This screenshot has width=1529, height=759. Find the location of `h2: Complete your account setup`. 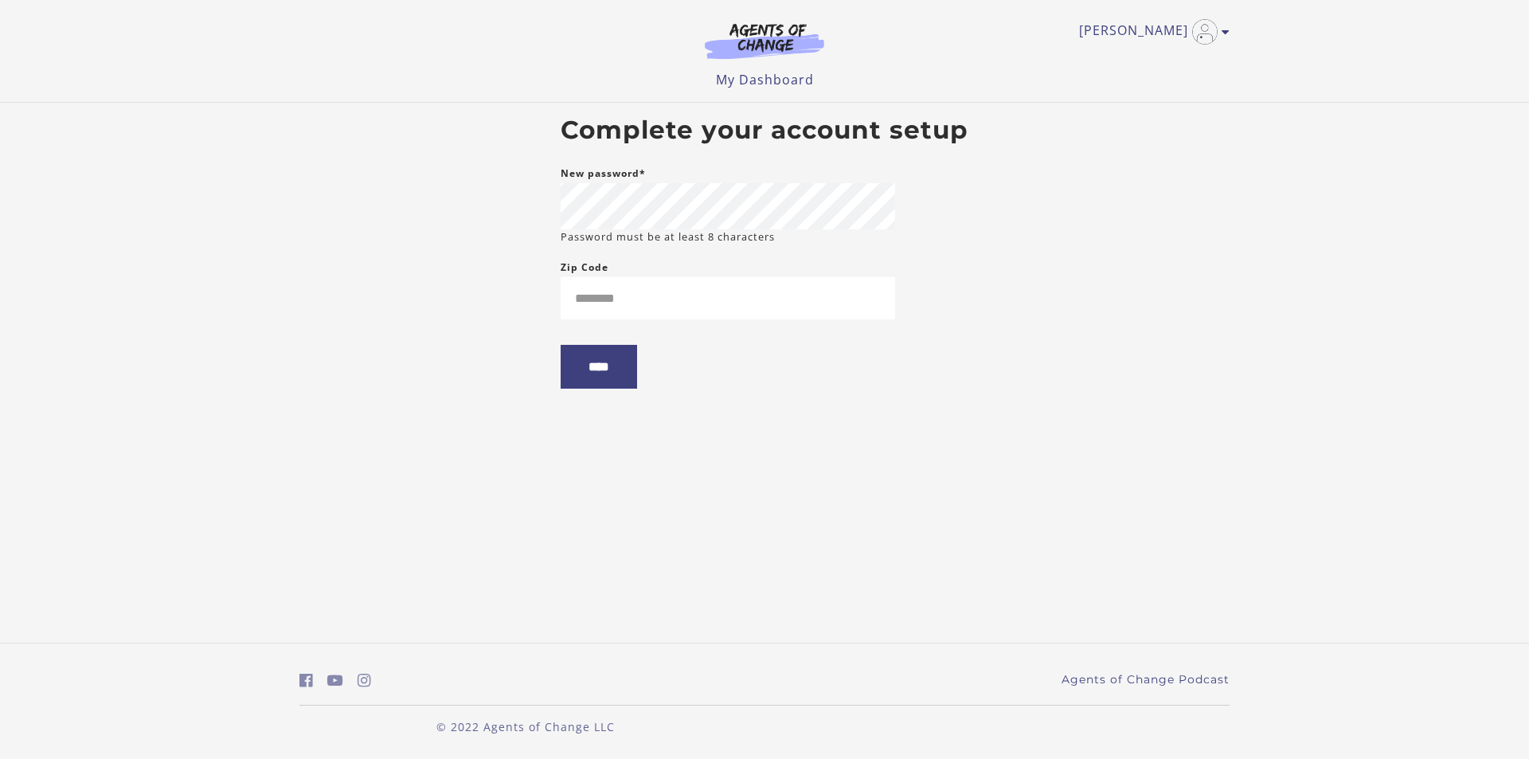

h2: Complete your account setup is located at coordinates (765, 131).